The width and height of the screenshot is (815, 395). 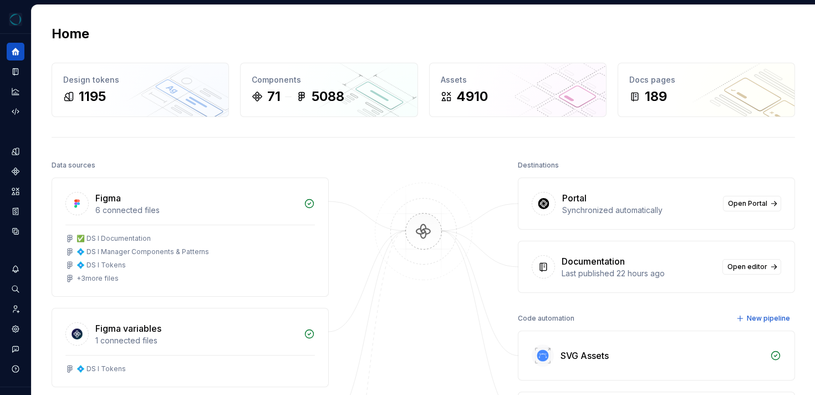 What do you see at coordinates (329, 90) in the screenshot?
I see `a: Components715088` at bounding box center [329, 90].